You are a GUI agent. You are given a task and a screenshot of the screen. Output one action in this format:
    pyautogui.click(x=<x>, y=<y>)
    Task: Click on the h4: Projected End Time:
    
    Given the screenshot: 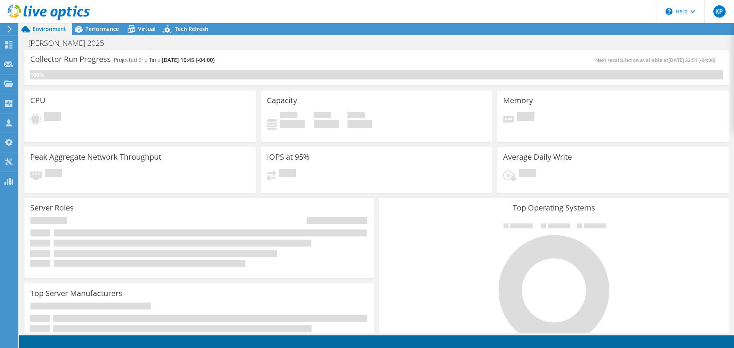 What is the action you would take?
    pyautogui.click(x=164, y=60)
    